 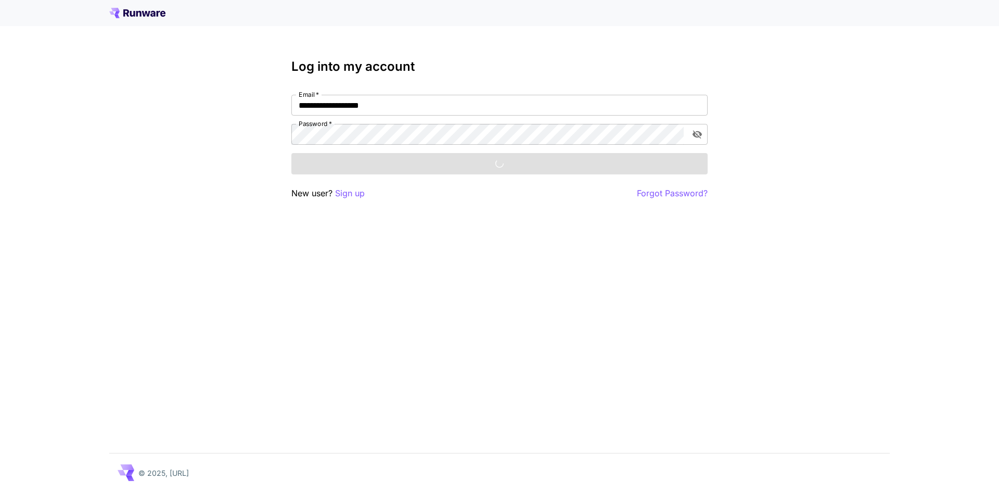 I want to click on button: Sign up, so click(x=350, y=193).